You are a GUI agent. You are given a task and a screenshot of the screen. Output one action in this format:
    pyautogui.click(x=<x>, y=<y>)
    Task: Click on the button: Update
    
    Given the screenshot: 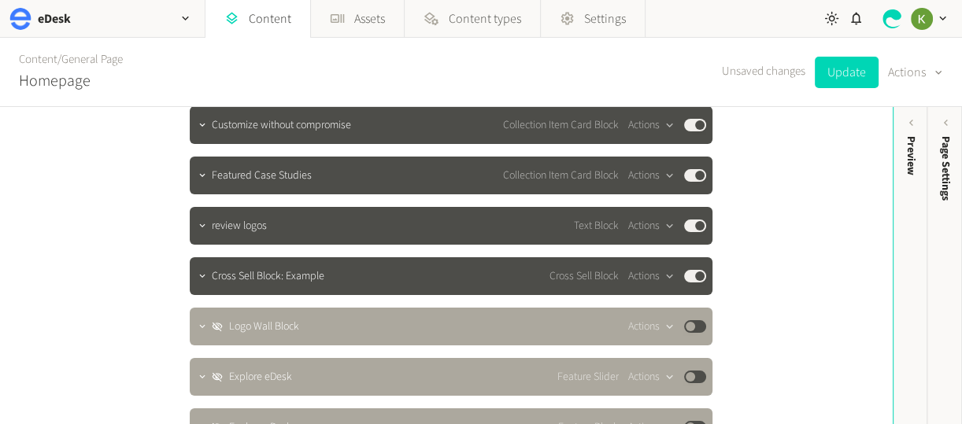 What is the action you would take?
    pyautogui.click(x=847, y=72)
    